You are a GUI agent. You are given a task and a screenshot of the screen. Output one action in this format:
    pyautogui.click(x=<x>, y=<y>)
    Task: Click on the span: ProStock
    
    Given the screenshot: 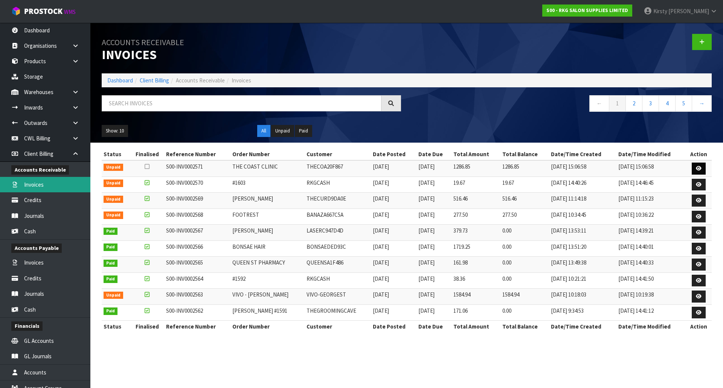 What is the action you would take?
    pyautogui.click(x=43, y=11)
    